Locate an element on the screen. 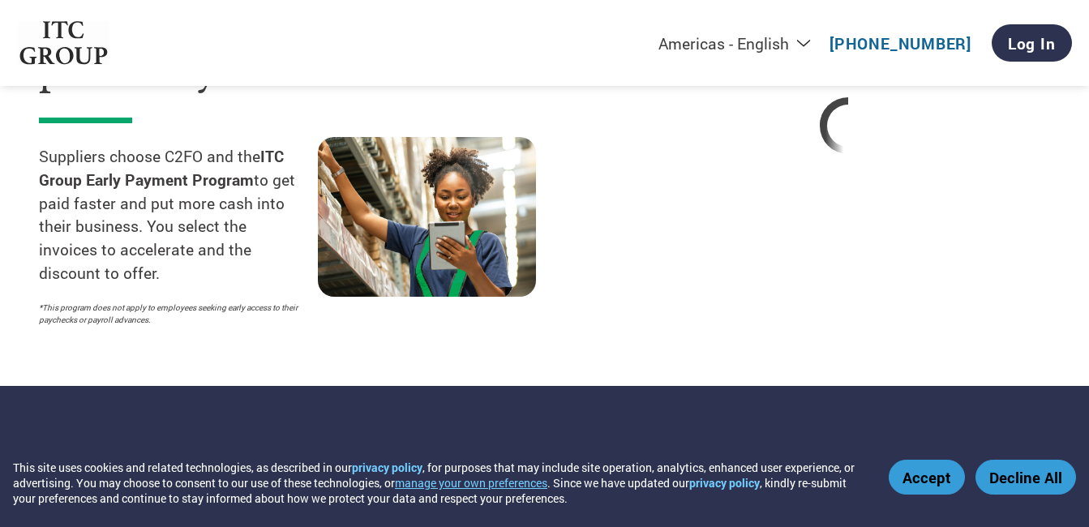  button: Accept is located at coordinates (926, 477).